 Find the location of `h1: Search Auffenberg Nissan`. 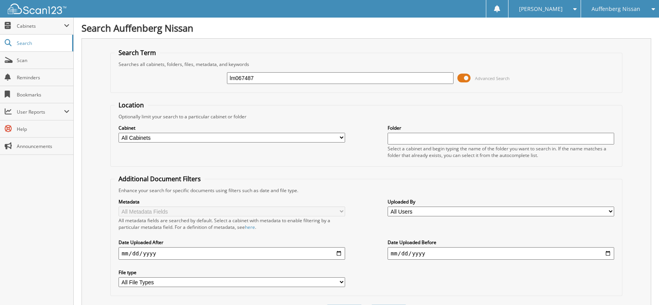

h1: Search Auffenberg Nissan is located at coordinates (366, 28).